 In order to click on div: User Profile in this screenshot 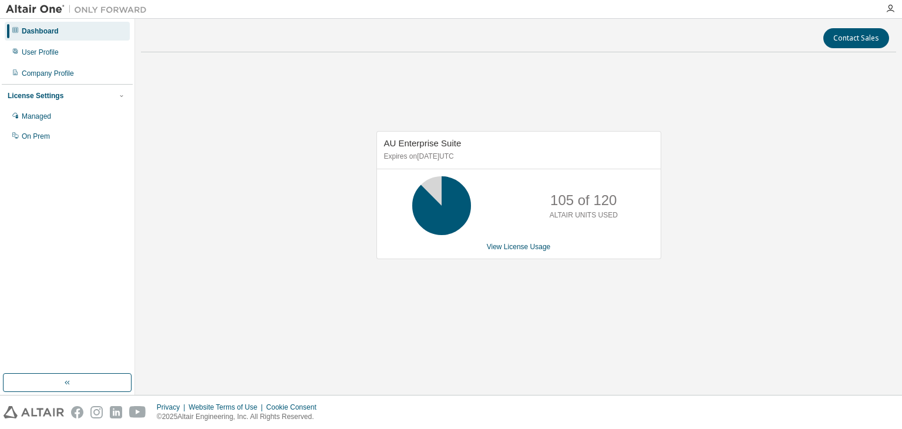, I will do `click(40, 52)`.